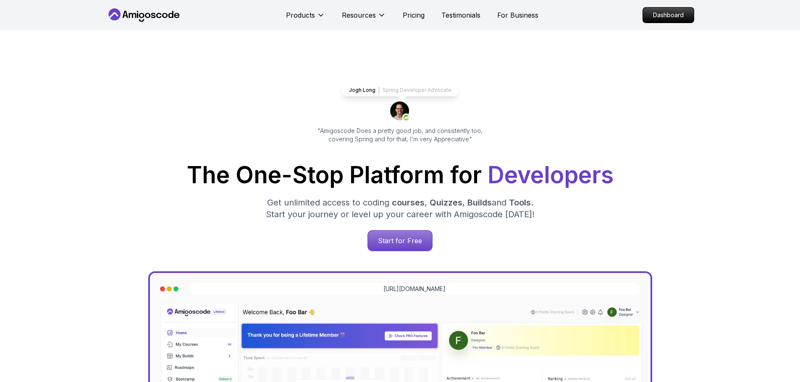  What do you see at coordinates (400, 209) in the screenshot?
I see `p: Get unlimited access to coding , , and . Start your journey or level up your career with Amigosco...` at bounding box center [400, 209].